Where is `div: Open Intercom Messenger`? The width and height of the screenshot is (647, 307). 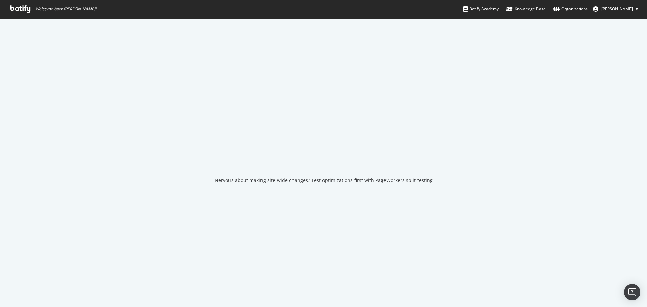 div: Open Intercom Messenger is located at coordinates (632, 292).